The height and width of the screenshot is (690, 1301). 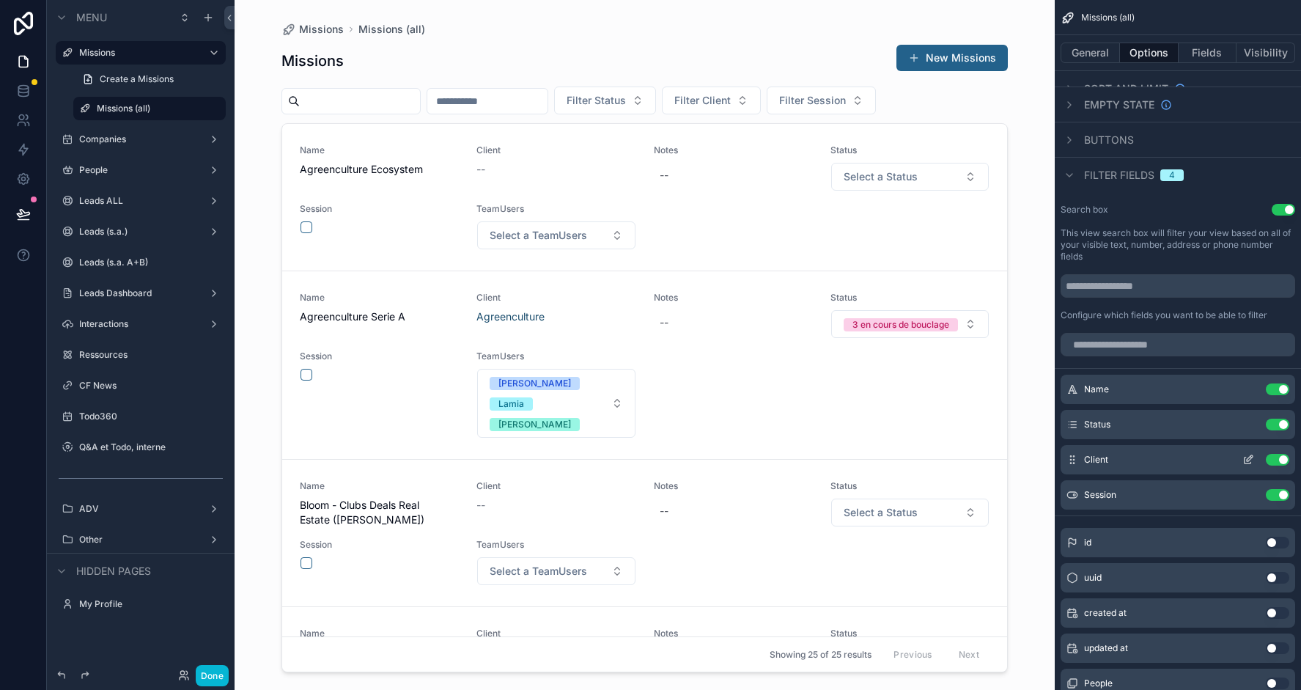 I want to click on a: CF News, so click(x=151, y=386).